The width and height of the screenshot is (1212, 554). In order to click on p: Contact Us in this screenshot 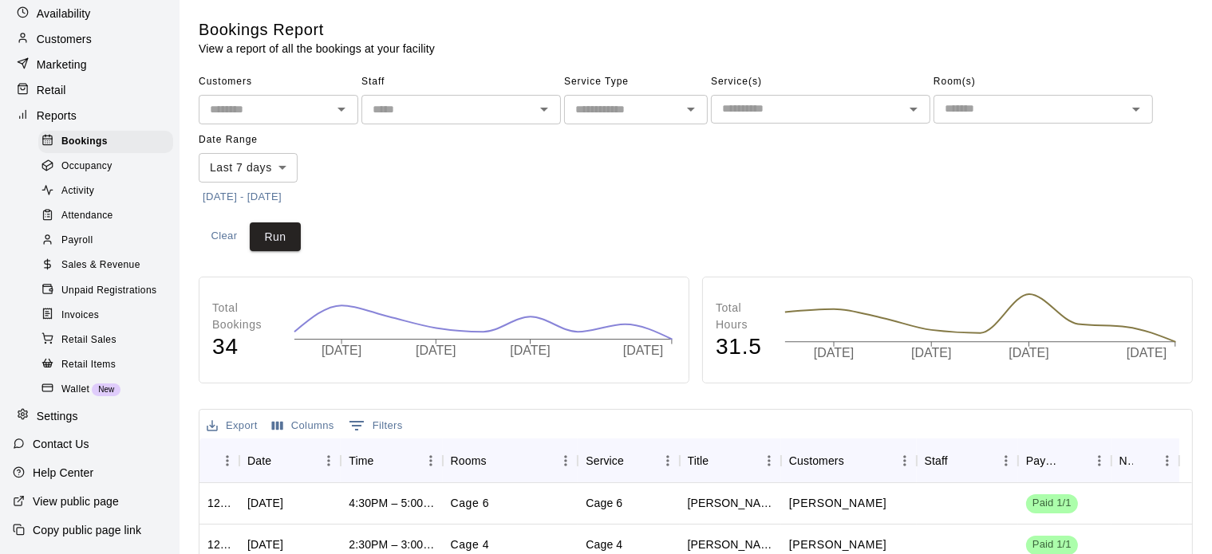, I will do `click(61, 444)`.